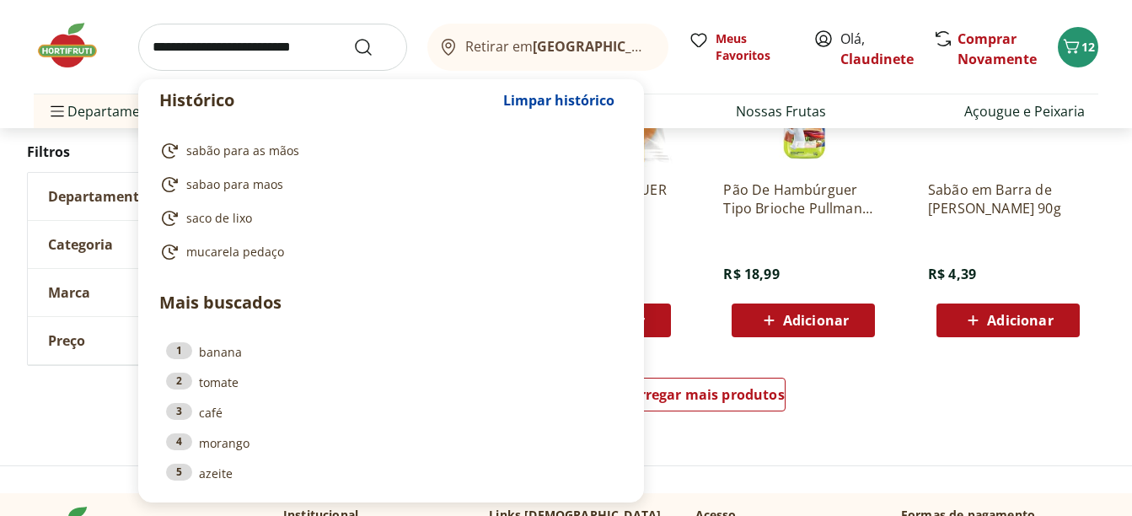  What do you see at coordinates (179, 472) in the screenshot?
I see `div: 5` at bounding box center [179, 472].